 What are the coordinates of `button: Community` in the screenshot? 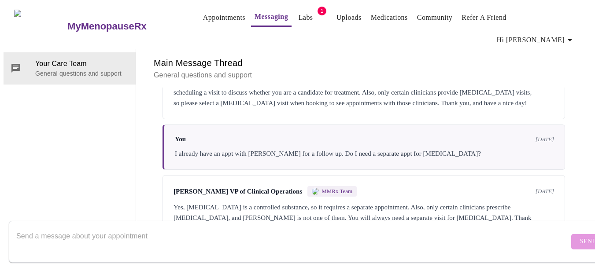 It's located at (435, 18).